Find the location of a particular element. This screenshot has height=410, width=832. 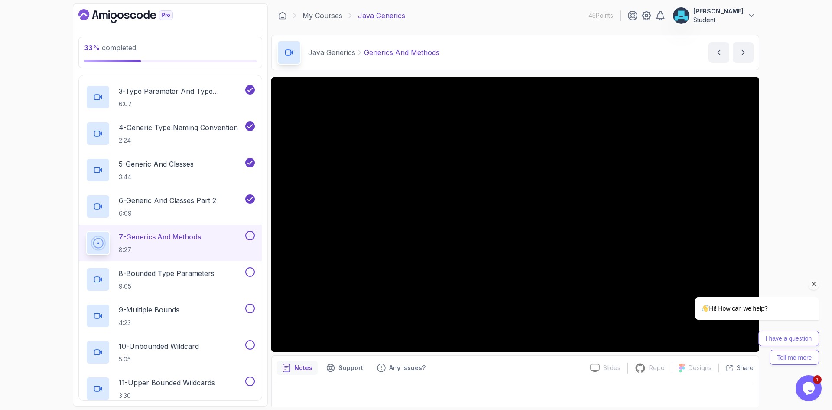

span: completed is located at coordinates (110, 48).